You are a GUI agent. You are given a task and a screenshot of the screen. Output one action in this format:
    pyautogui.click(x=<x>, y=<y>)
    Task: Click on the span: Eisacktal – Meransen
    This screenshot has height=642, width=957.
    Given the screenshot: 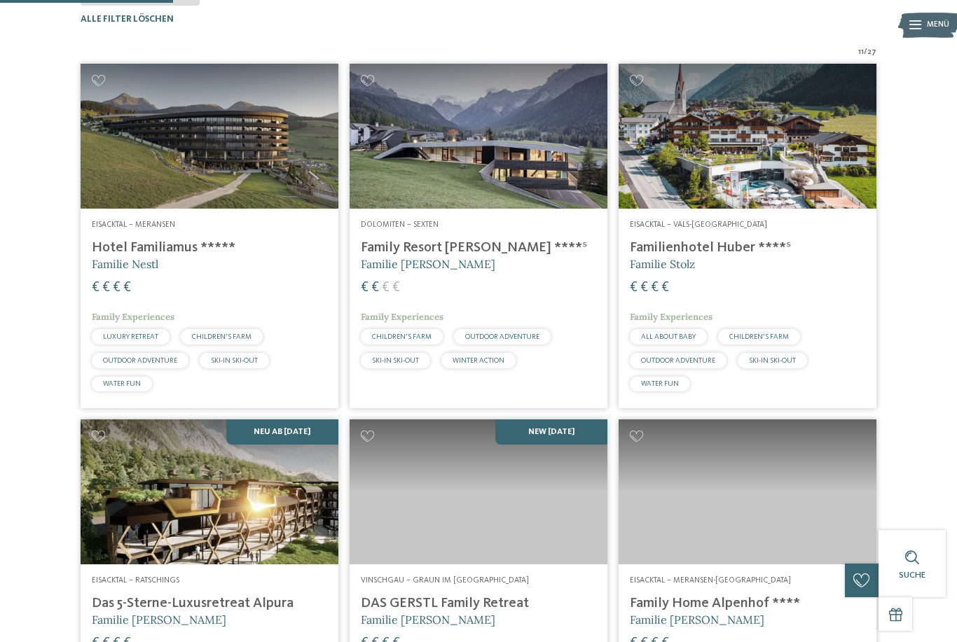 What is the action you would take?
    pyautogui.click(x=133, y=225)
    